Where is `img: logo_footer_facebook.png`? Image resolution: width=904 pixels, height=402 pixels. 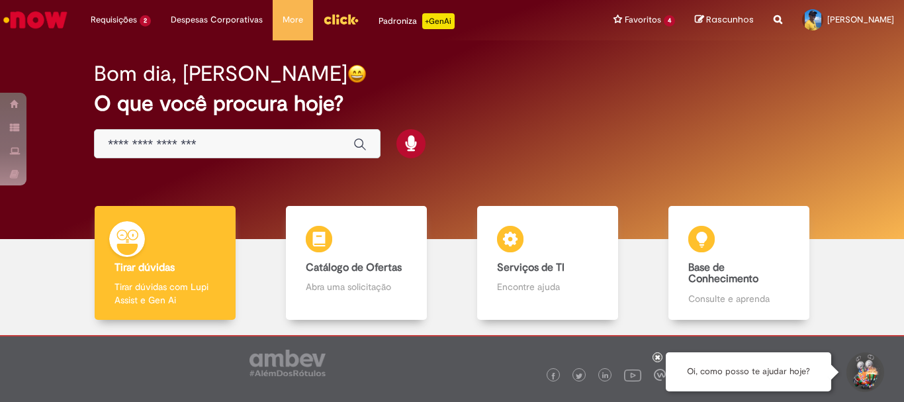
img: logo_footer_facebook.png is located at coordinates (553, 376).